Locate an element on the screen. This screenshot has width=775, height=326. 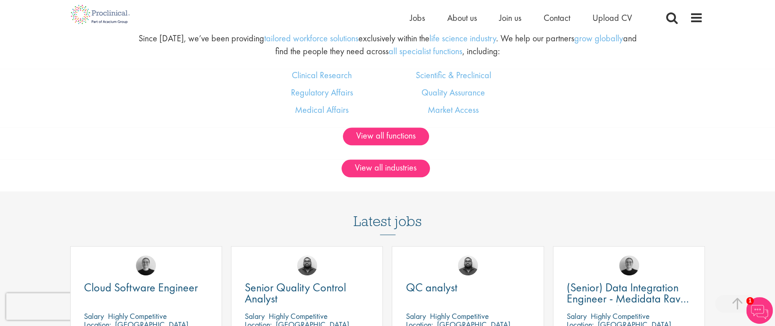
a: View all industries is located at coordinates (386, 168).